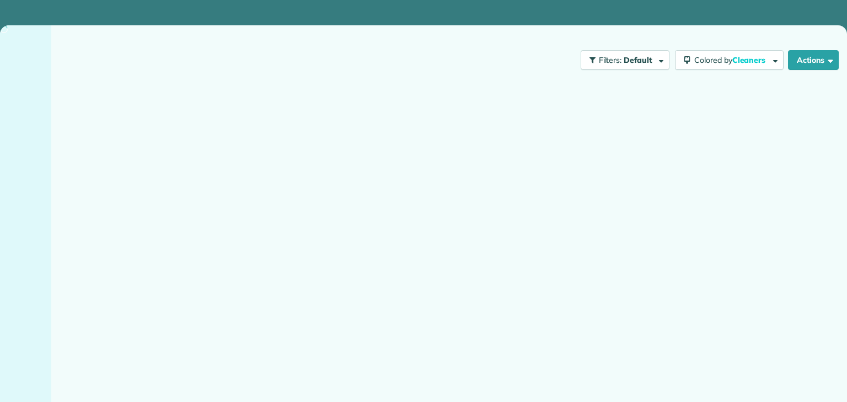 The image size is (847, 402). Describe the element at coordinates (624, 60) in the screenshot. I see `button: Filters: Default` at that location.